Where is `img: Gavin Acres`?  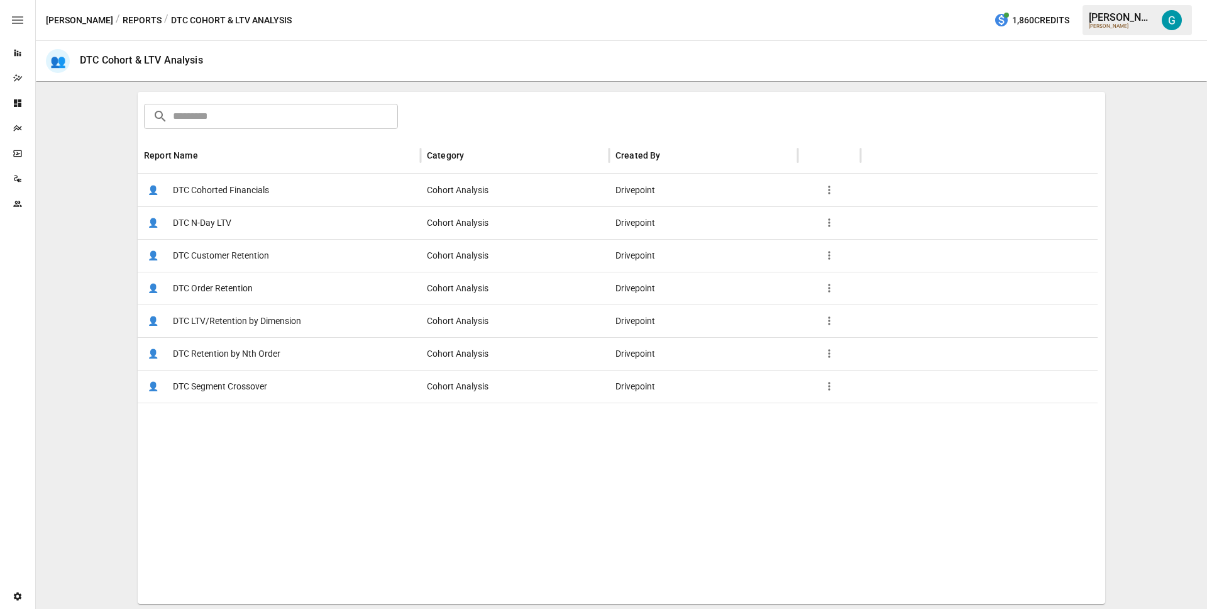 img: Gavin Acres is located at coordinates (1172, 20).